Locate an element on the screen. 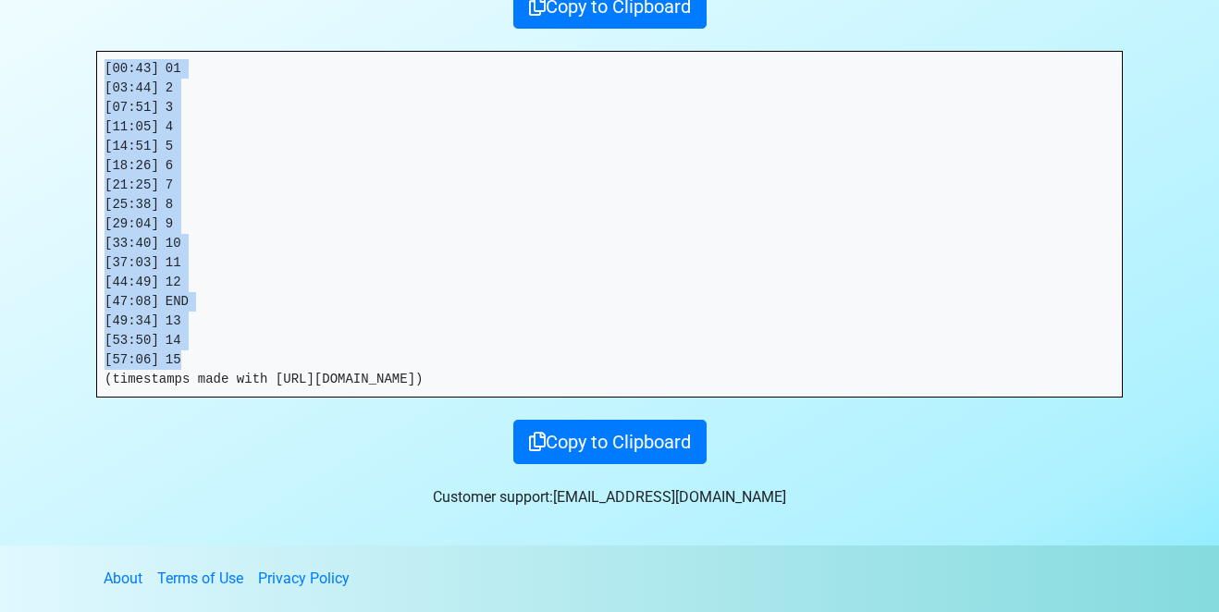 This screenshot has width=1219, height=612. a: Privacy Policy is located at coordinates (303, 578).